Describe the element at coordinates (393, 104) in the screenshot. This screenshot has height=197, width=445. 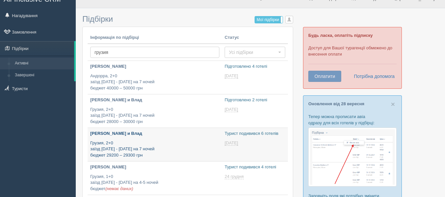
I see `button: Close` at that location.